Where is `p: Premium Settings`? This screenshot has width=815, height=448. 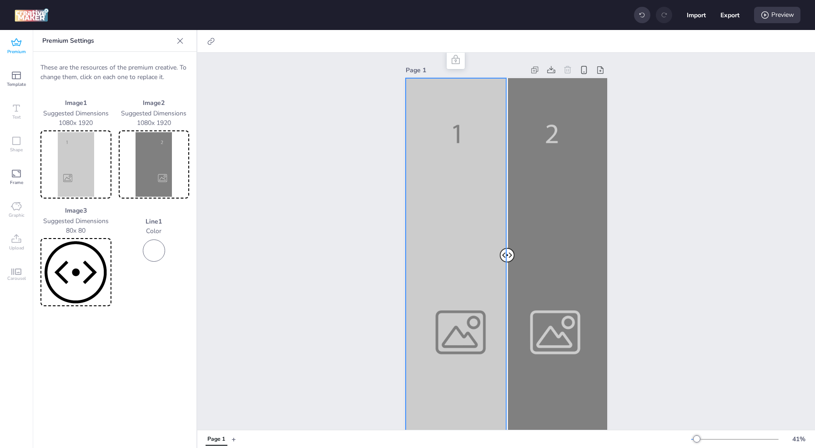
p: Premium Settings is located at coordinates (107, 41).